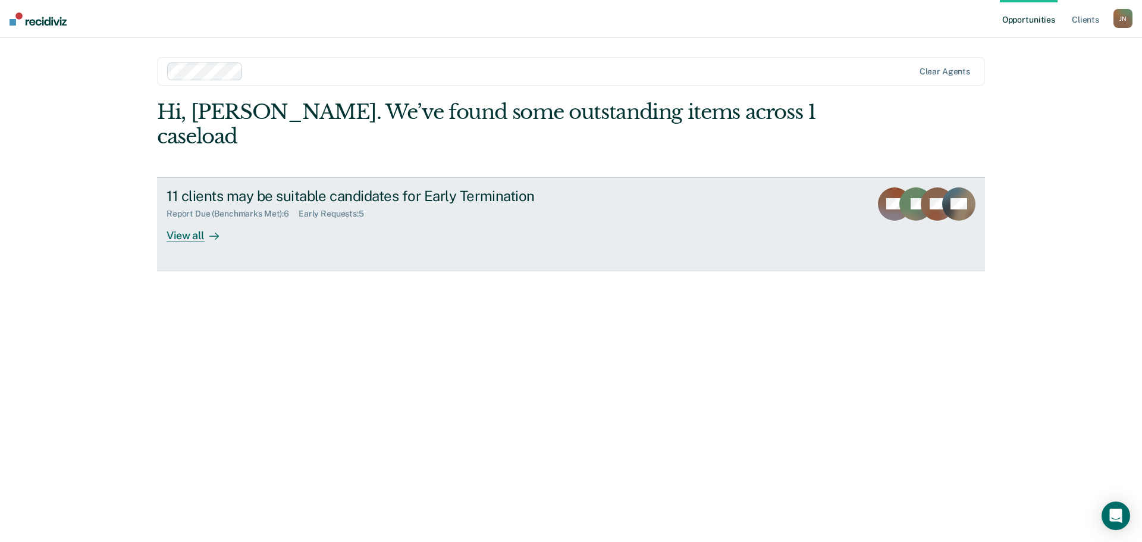 This screenshot has height=542, width=1142. Describe the element at coordinates (38, 19) in the screenshot. I see `img: Recidiviz` at that location.